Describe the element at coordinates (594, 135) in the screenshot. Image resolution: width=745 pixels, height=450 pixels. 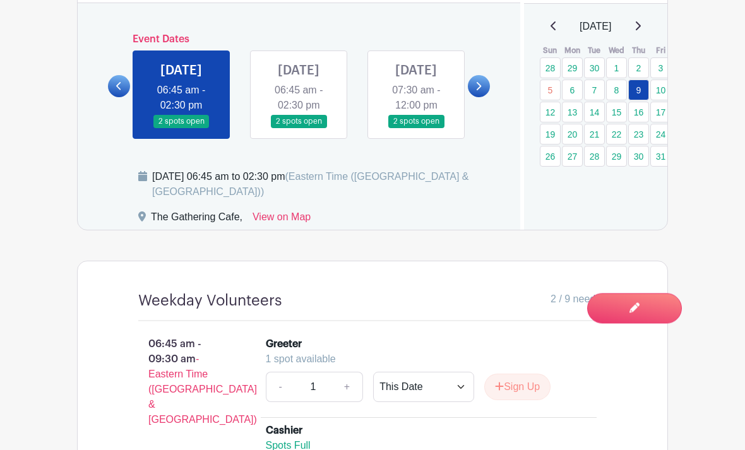
I see `a: 21` at that location.